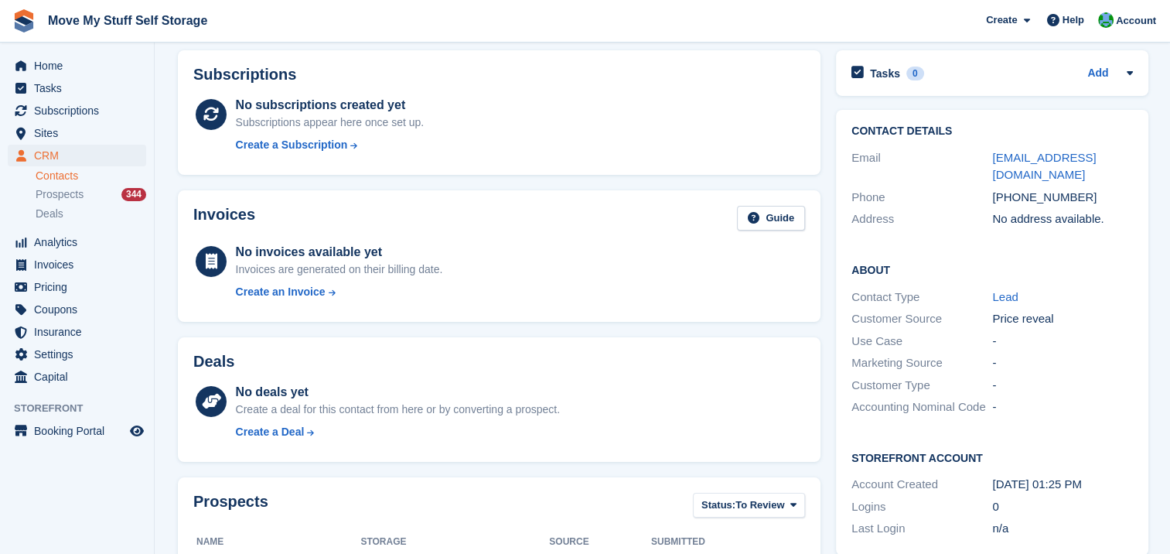  What do you see at coordinates (128, 20) in the screenshot?
I see `a: Move My Stuff Self Storage` at bounding box center [128, 20].